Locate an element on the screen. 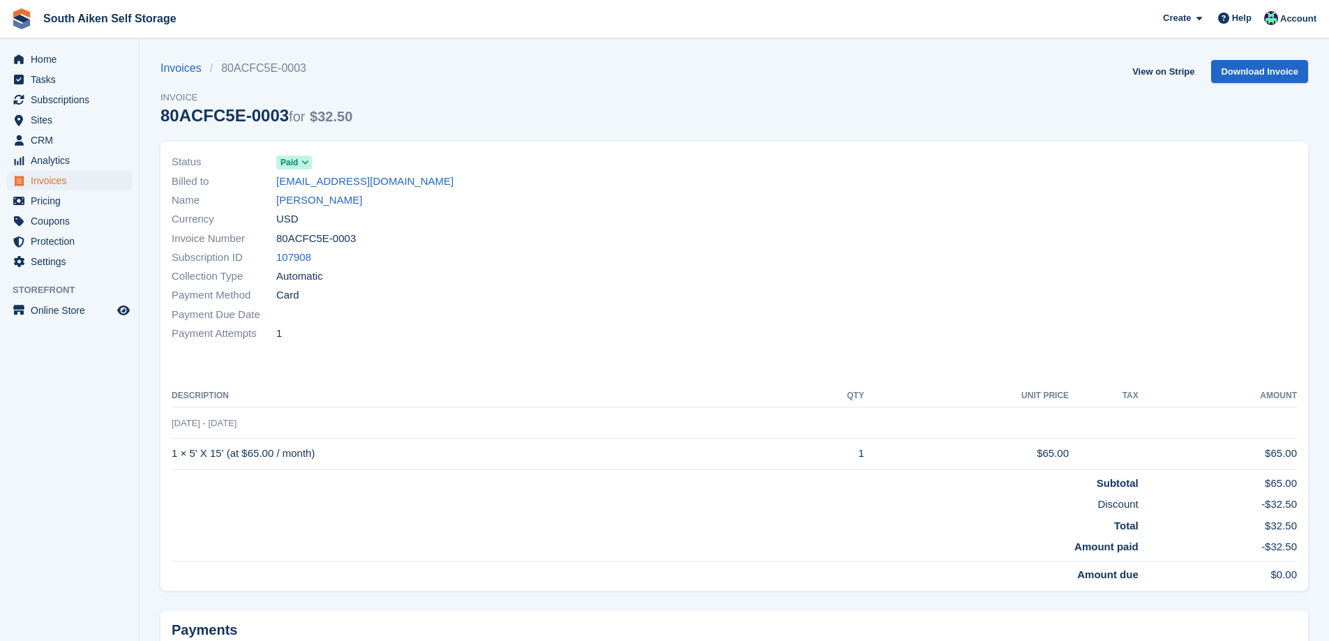 This screenshot has width=1329, height=641. img: stora-icon-8386f47178a22dfd0bd8f6a31ec36ba5ce8667c1dd55bd0f319d3a0aa187defe.svg is located at coordinates (22, 19).